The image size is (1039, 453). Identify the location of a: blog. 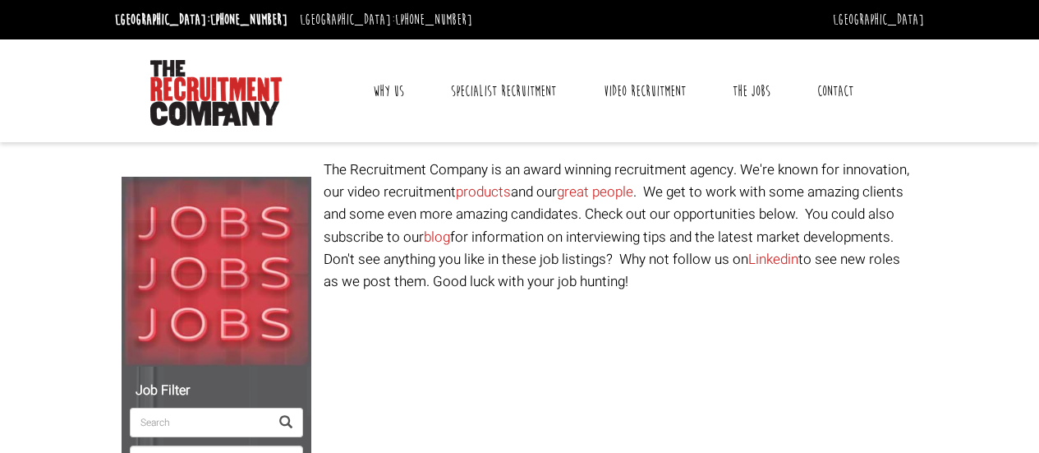
(437, 237).